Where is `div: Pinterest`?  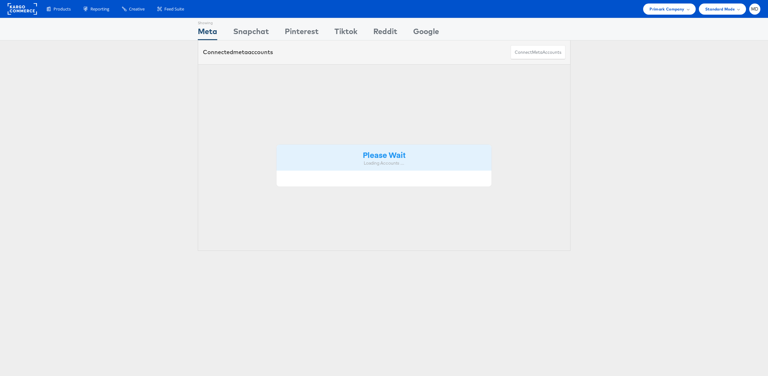 div: Pinterest is located at coordinates (302, 33).